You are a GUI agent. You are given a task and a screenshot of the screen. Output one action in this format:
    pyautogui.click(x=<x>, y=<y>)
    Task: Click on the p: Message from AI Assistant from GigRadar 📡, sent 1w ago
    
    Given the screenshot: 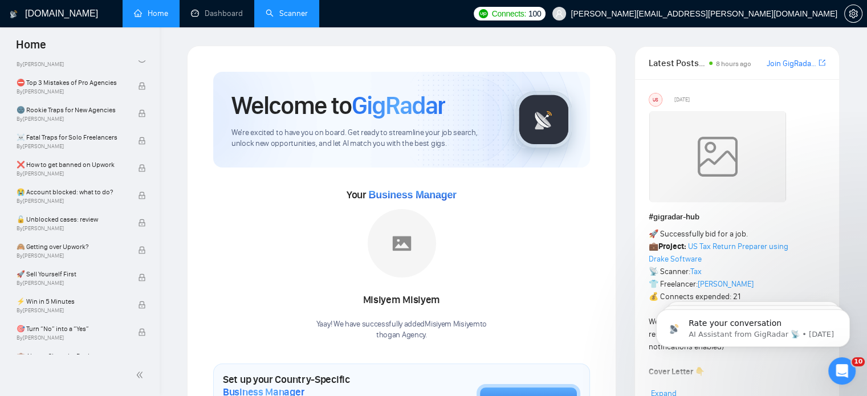 What is the action you would take?
    pyautogui.click(x=123, y=49)
    